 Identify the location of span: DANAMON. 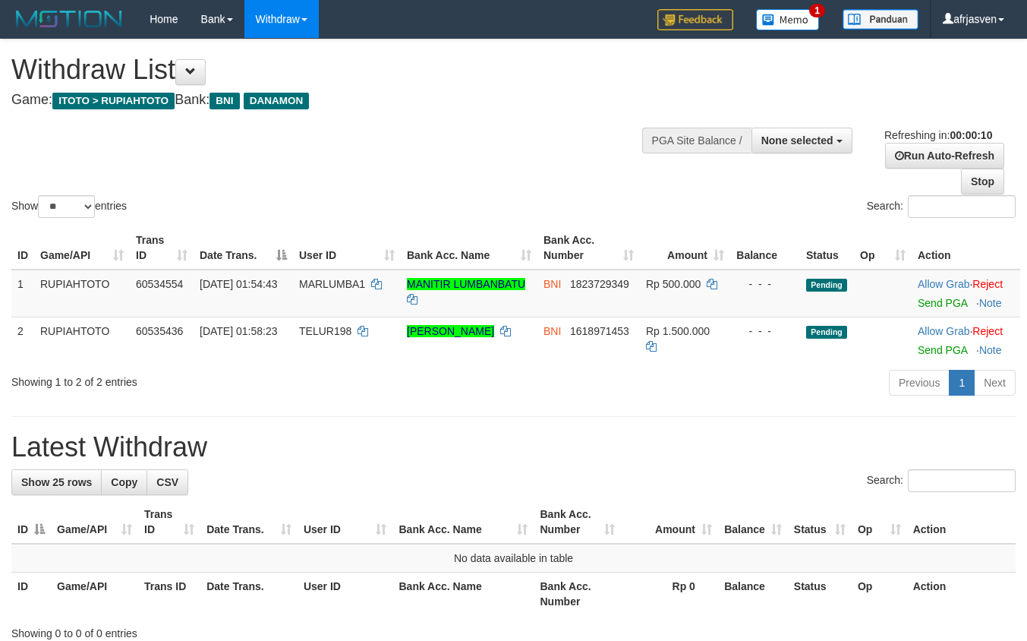
(276, 101).